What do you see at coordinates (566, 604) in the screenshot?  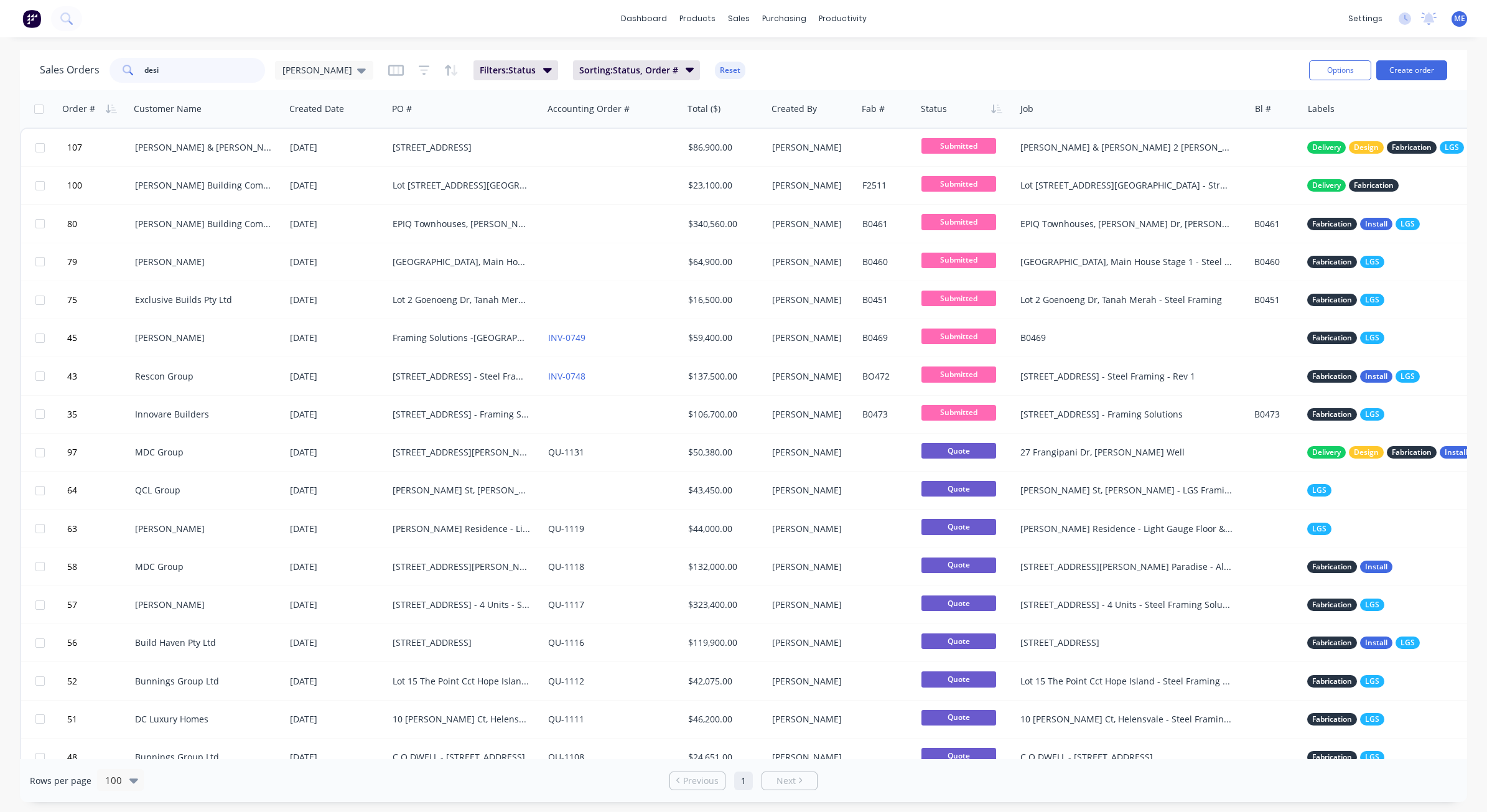 I see `a: QU-1117` at bounding box center [566, 604].